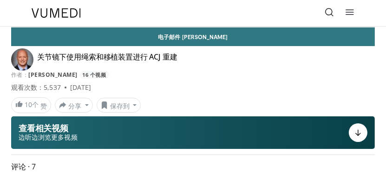 The width and height of the screenshot is (386, 175). I want to click on a: 16 个视频, so click(94, 74).